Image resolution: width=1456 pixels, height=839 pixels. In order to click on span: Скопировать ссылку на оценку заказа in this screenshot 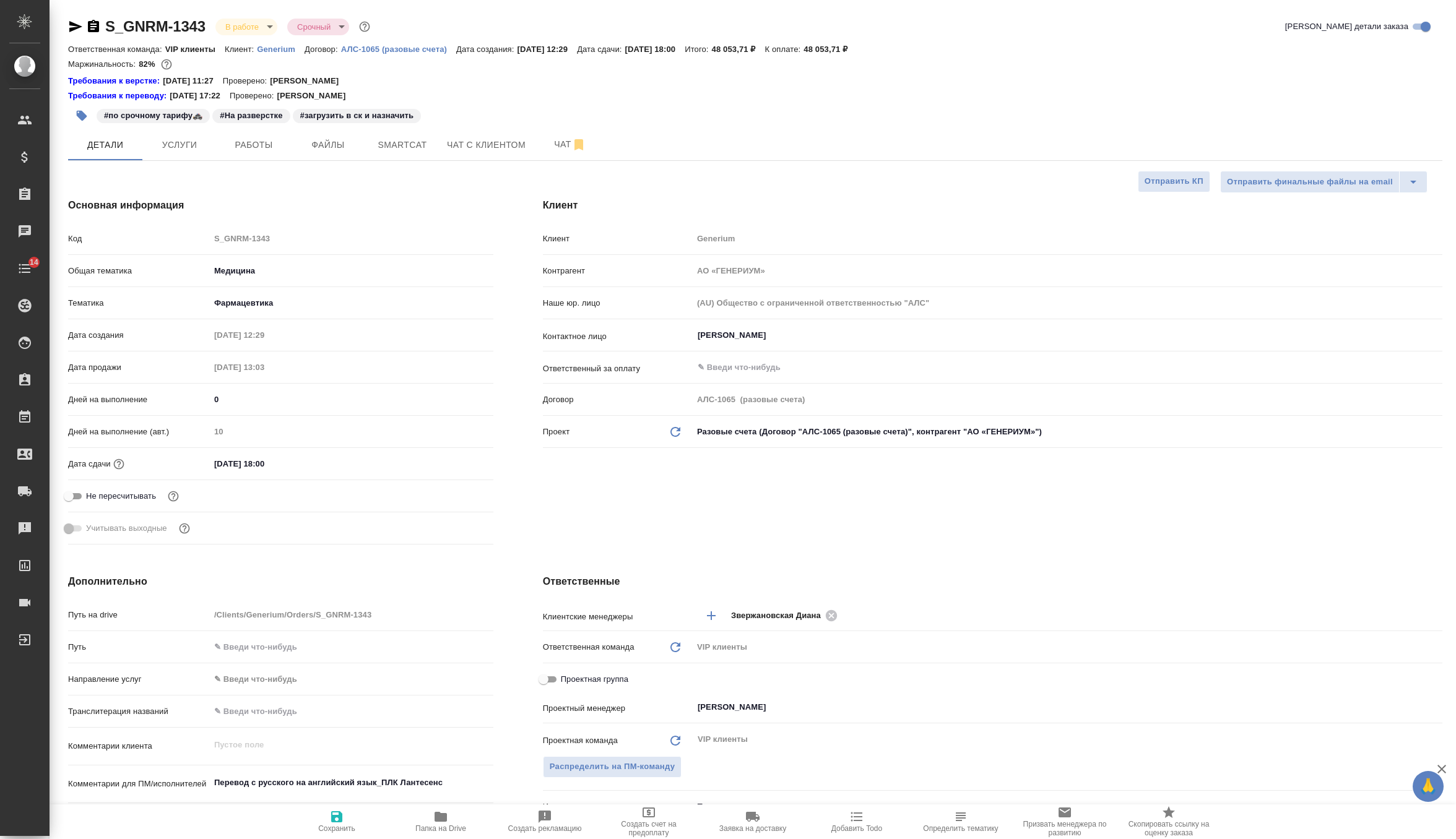, I will do `click(1169, 829)`.